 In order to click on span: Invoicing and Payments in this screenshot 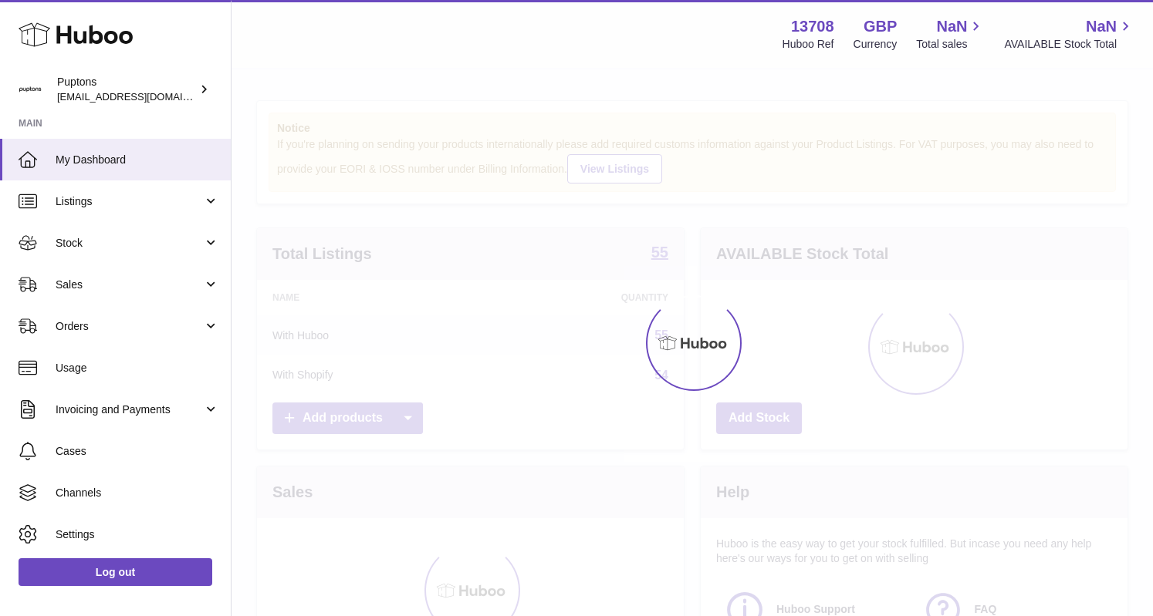, I will do `click(129, 410)`.